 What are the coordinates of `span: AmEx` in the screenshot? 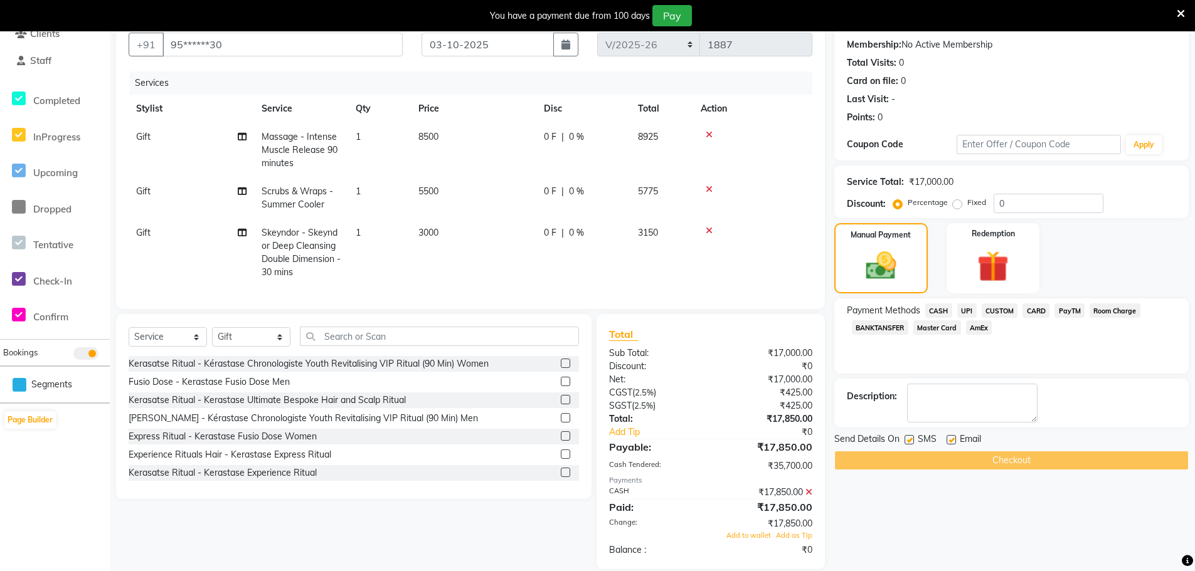 It's located at (979, 327).